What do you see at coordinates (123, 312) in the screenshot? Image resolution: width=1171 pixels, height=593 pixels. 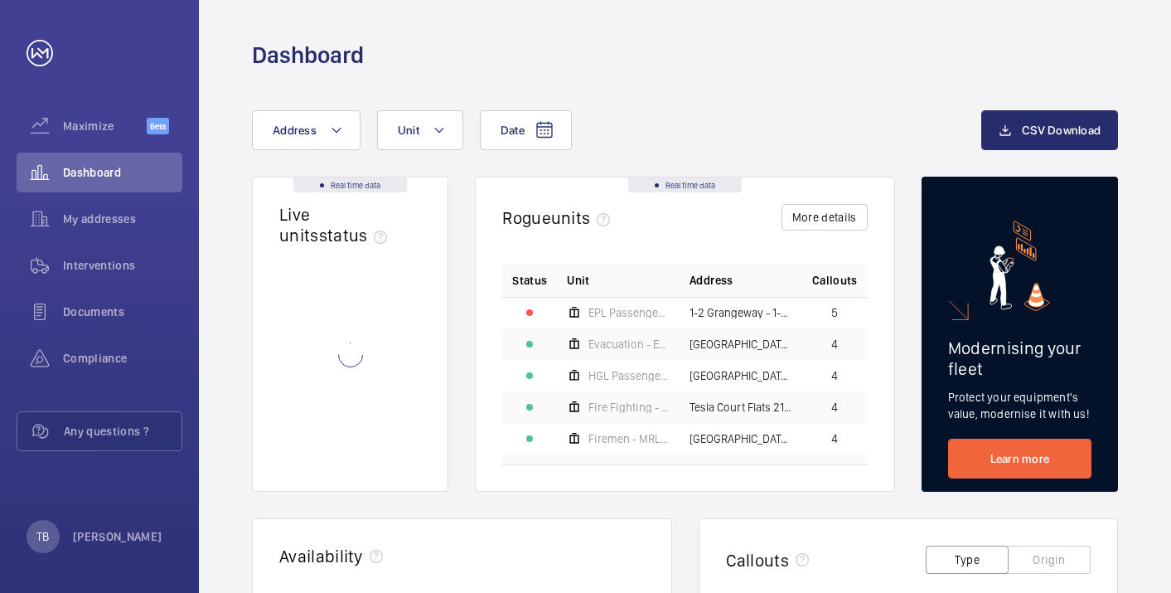 I see `span: Documents` at bounding box center [123, 312].